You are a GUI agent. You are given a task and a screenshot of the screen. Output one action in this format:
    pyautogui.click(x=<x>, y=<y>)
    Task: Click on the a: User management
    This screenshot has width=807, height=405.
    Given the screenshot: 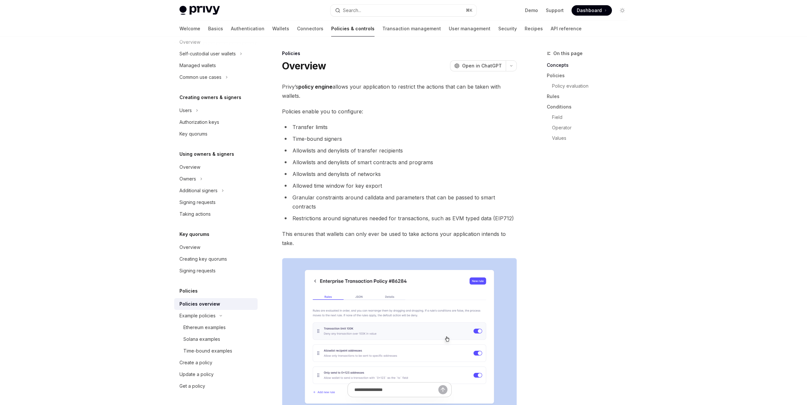 What is the action you would take?
    pyautogui.click(x=469, y=29)
    